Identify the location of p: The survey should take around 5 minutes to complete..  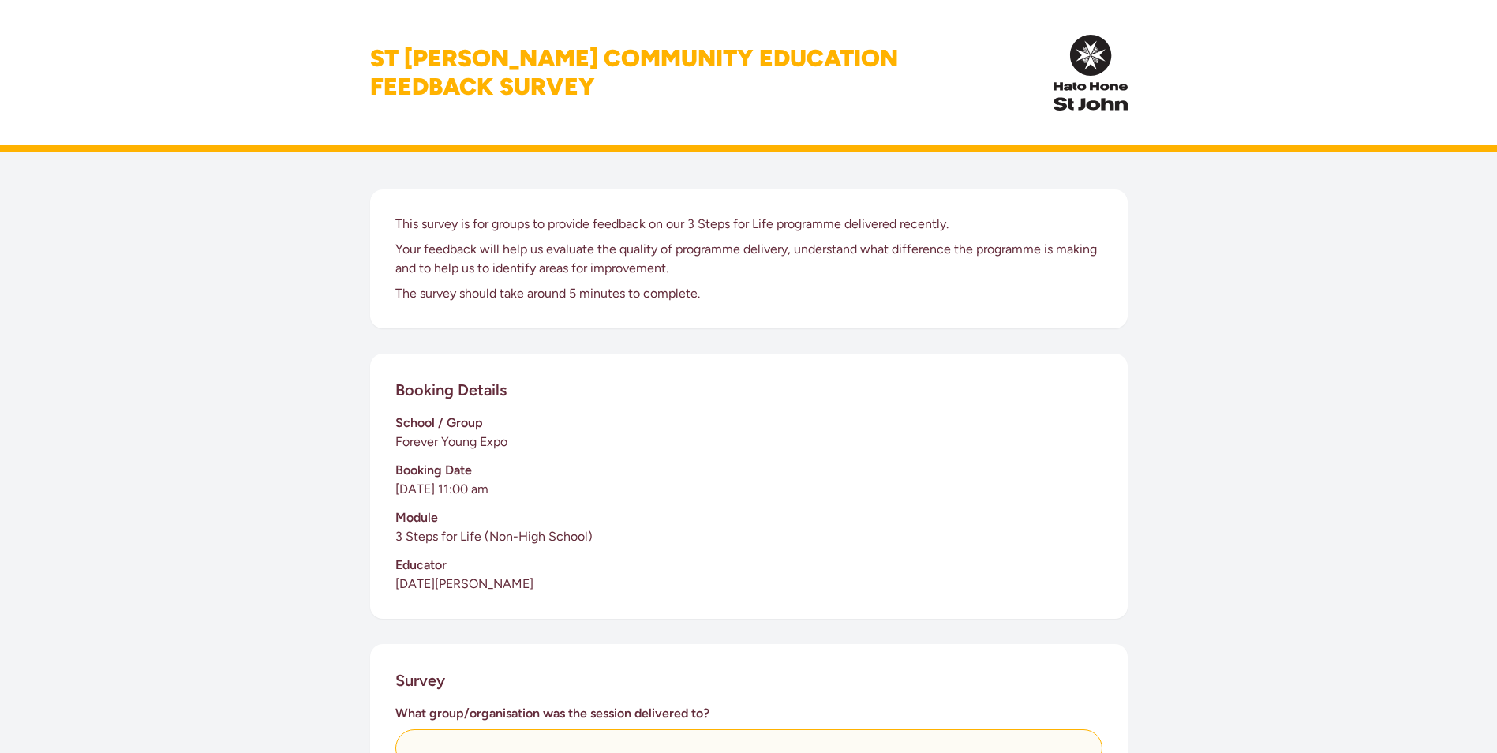
(749, 293).